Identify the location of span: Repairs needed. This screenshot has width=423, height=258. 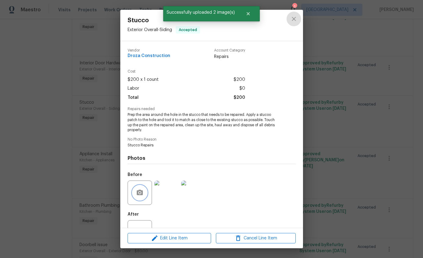
(212, 109).